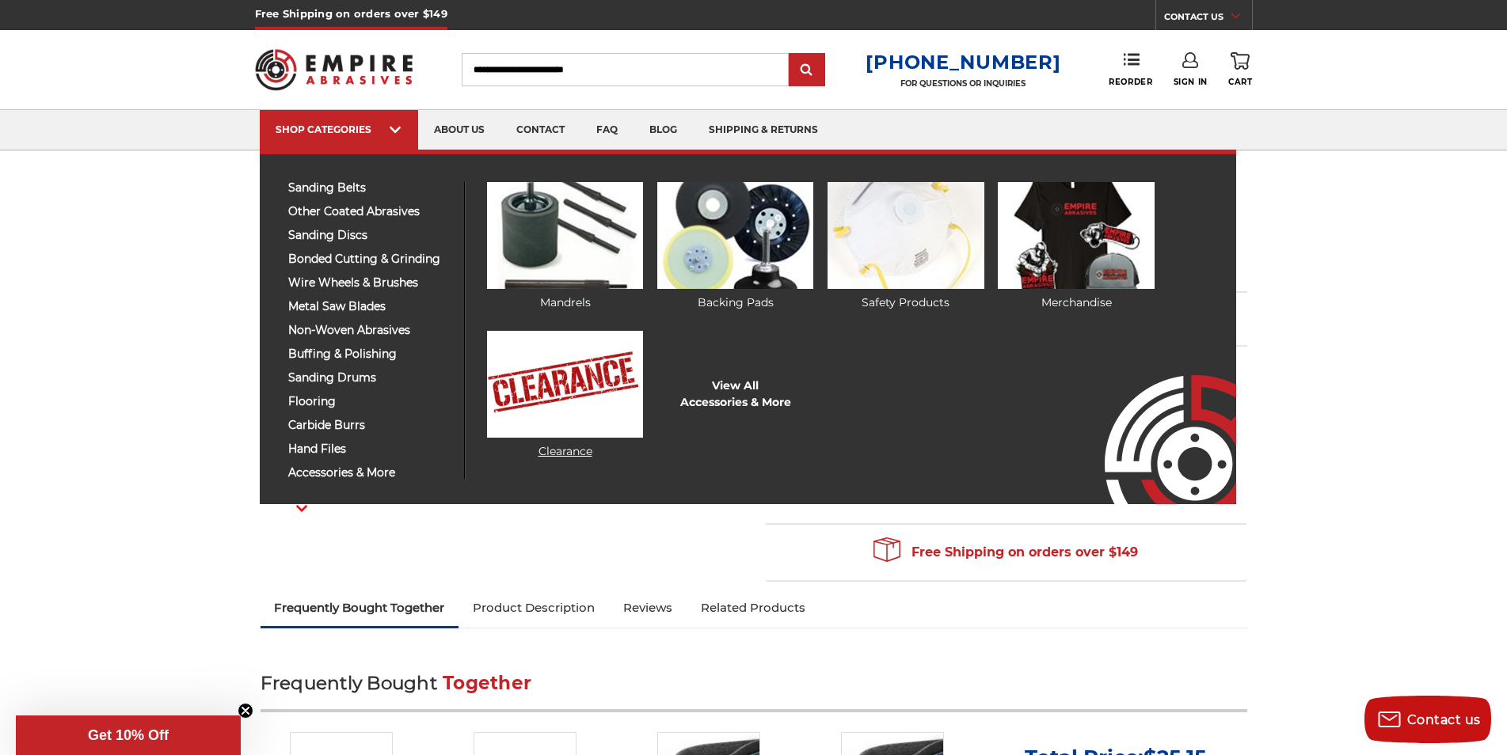  Describe the element at coordinates (735, 235) in the screenshot. I see `img: Backing Pads` at that location.